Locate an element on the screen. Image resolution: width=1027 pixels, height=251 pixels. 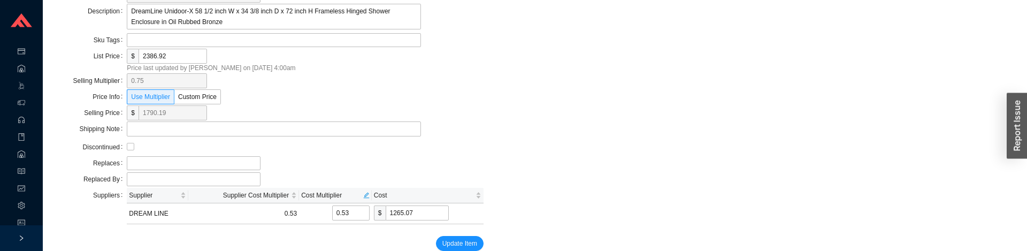
span: Supplier is located at coordinates (154, 195).